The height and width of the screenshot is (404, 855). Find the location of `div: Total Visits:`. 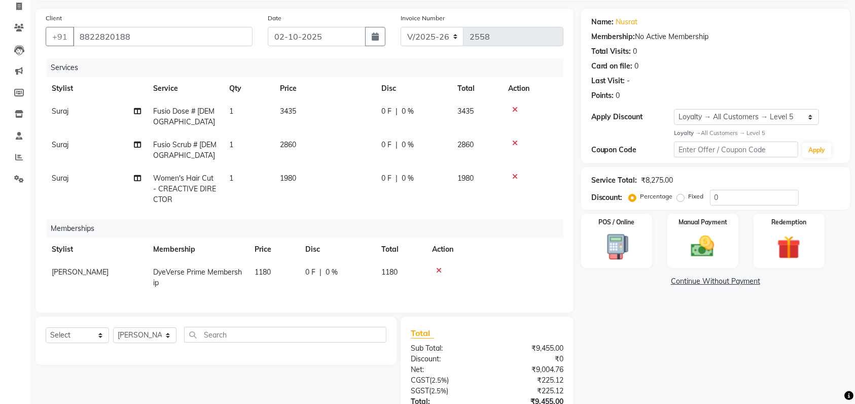

div: Total Visits: is located at coordinates (611, 51).